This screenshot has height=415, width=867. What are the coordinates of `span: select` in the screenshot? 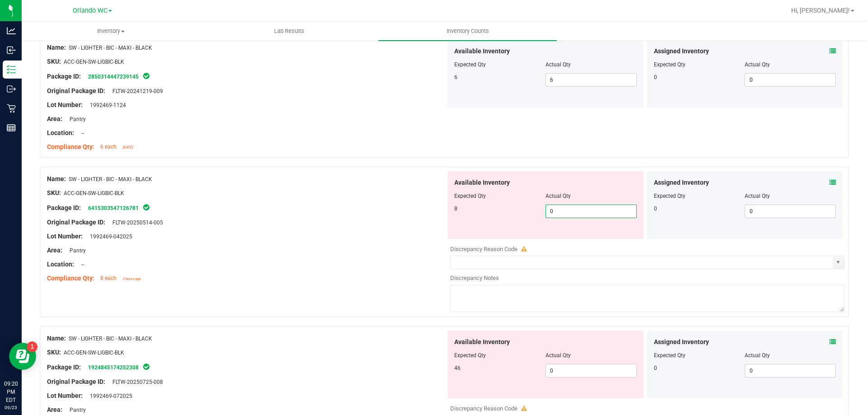 It's located at (838, 262).